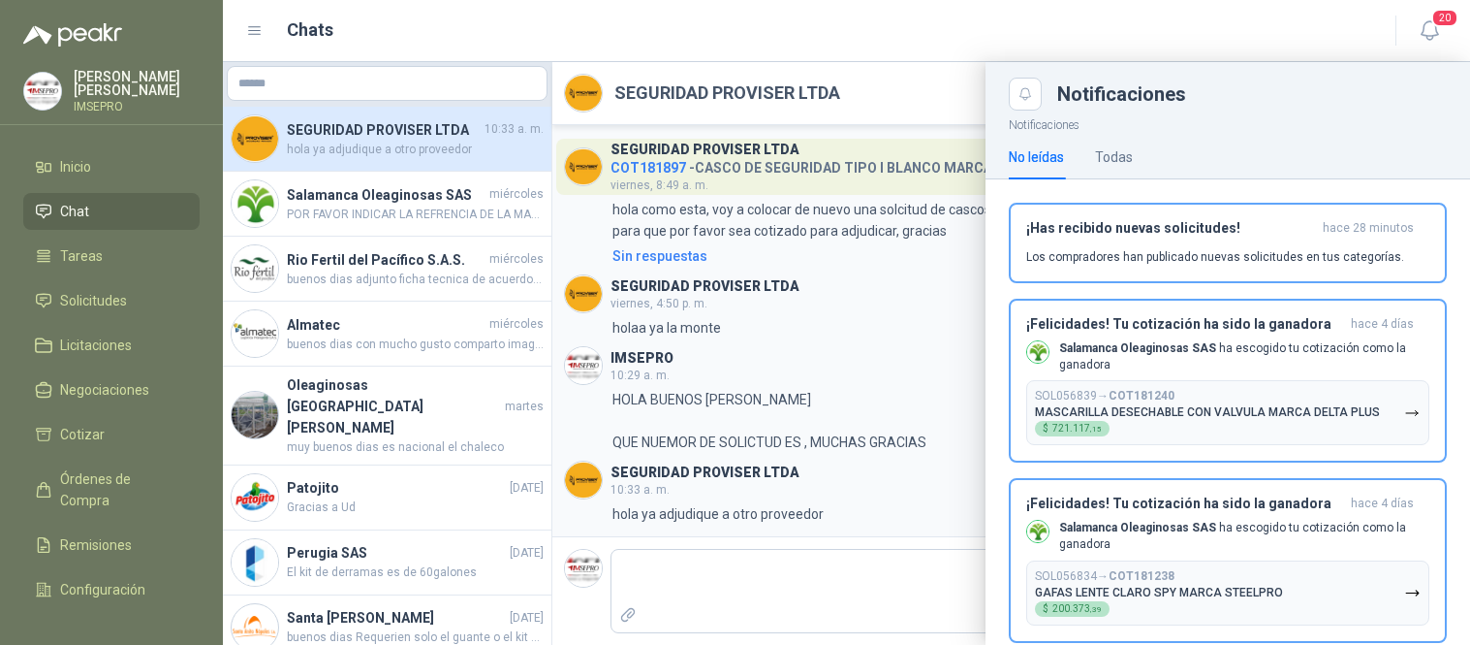  What do you see at coordinates (73, 35) in the screenshot?
I see `img: Logo peakr` at bounding box center [73, 35].